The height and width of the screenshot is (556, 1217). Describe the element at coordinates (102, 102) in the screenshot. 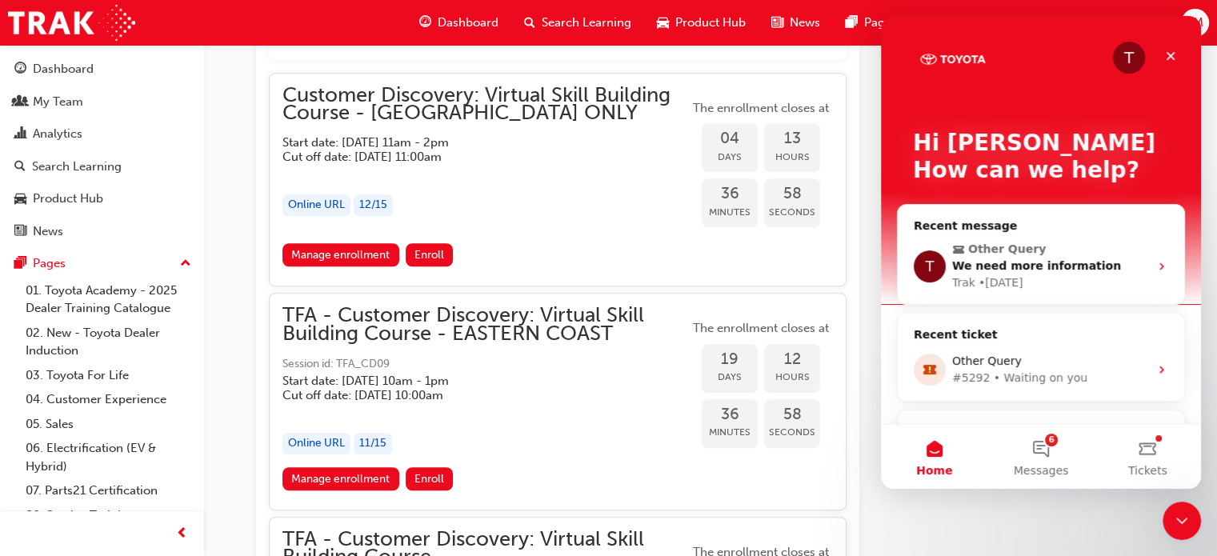

I see `a: My Team` at that location.